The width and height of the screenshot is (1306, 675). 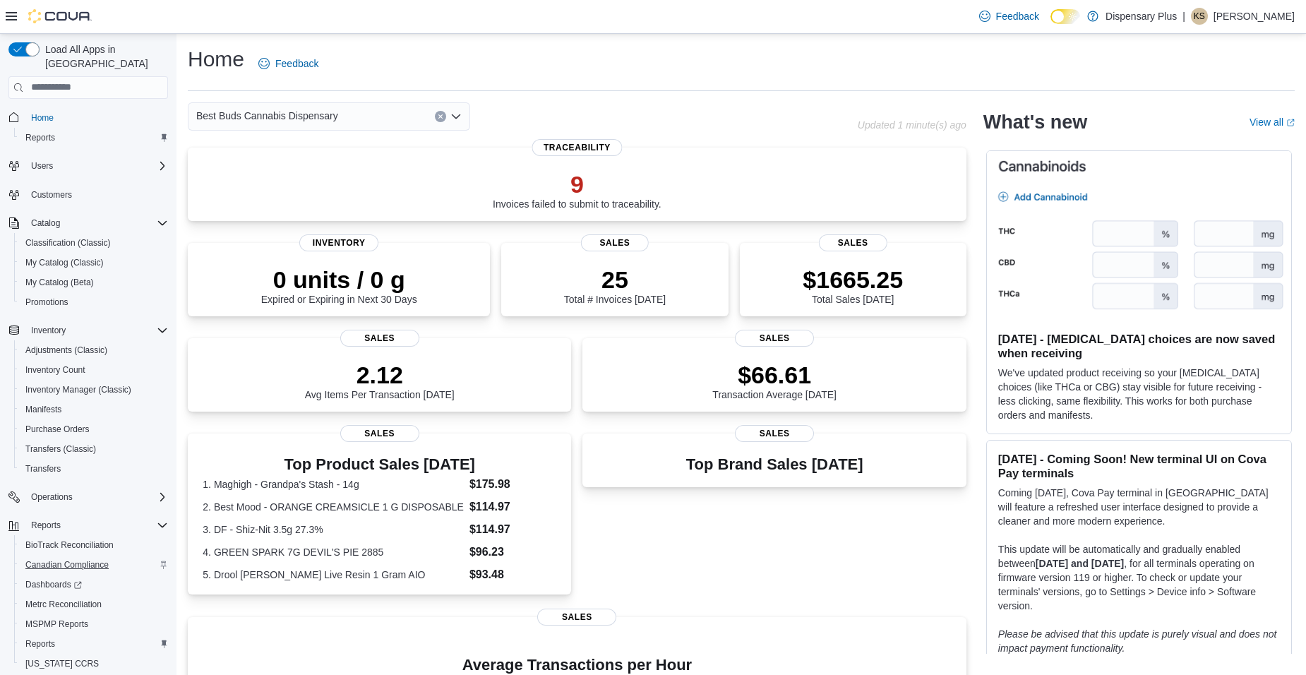 I want to click on button: My Catalog (Beta), so click(x=94, y=282).